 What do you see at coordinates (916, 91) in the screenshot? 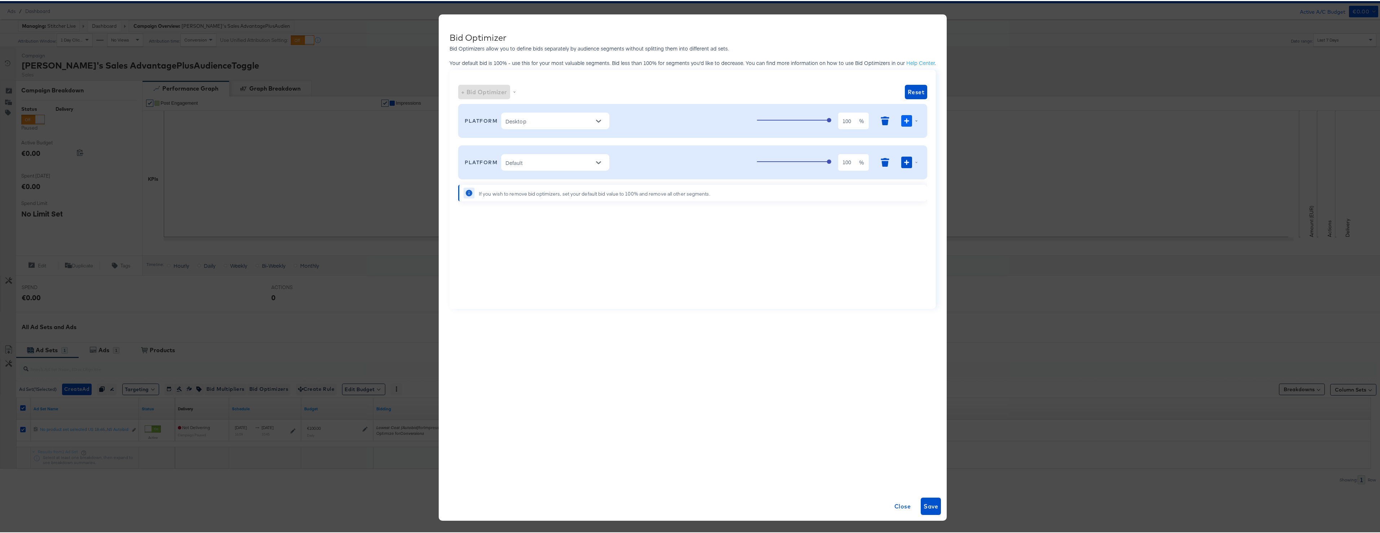
I see `button: Reset` at bounding box center [916, 91].